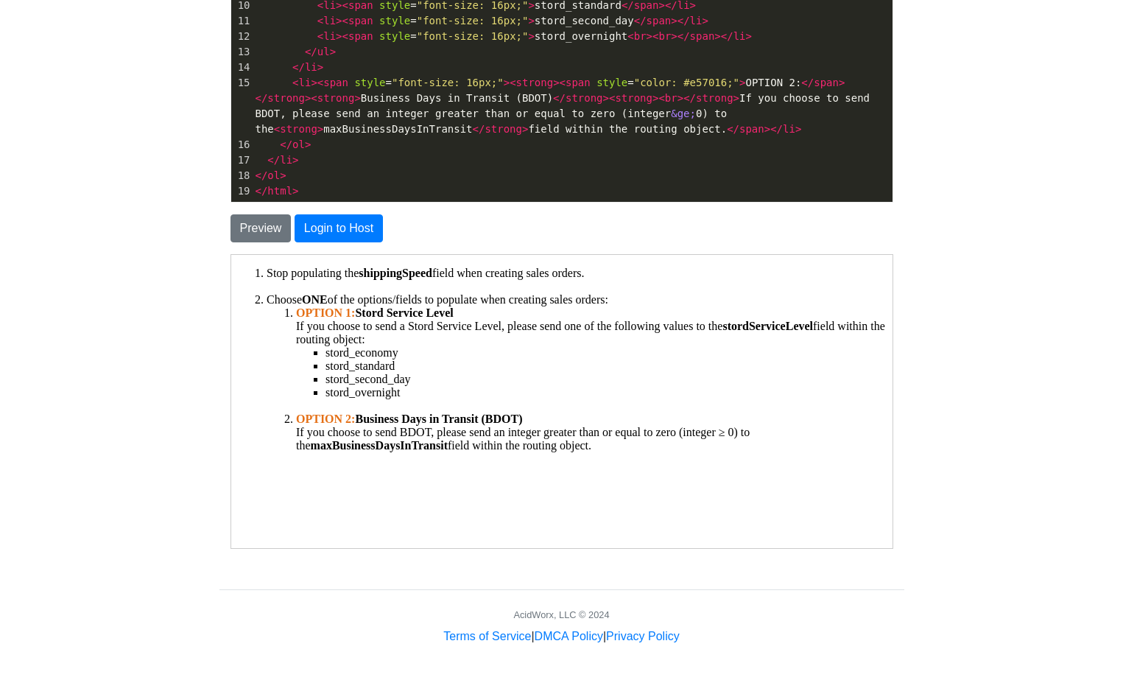 This screenshot has width=1123, height=680. I want to click on div: 12, so click(242, 36).